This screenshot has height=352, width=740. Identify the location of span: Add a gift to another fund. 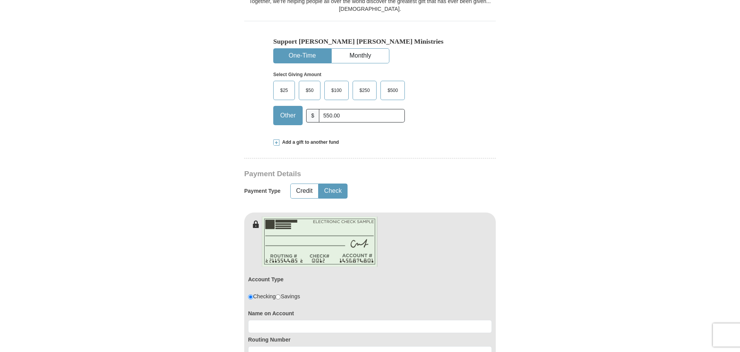
(309, 142).